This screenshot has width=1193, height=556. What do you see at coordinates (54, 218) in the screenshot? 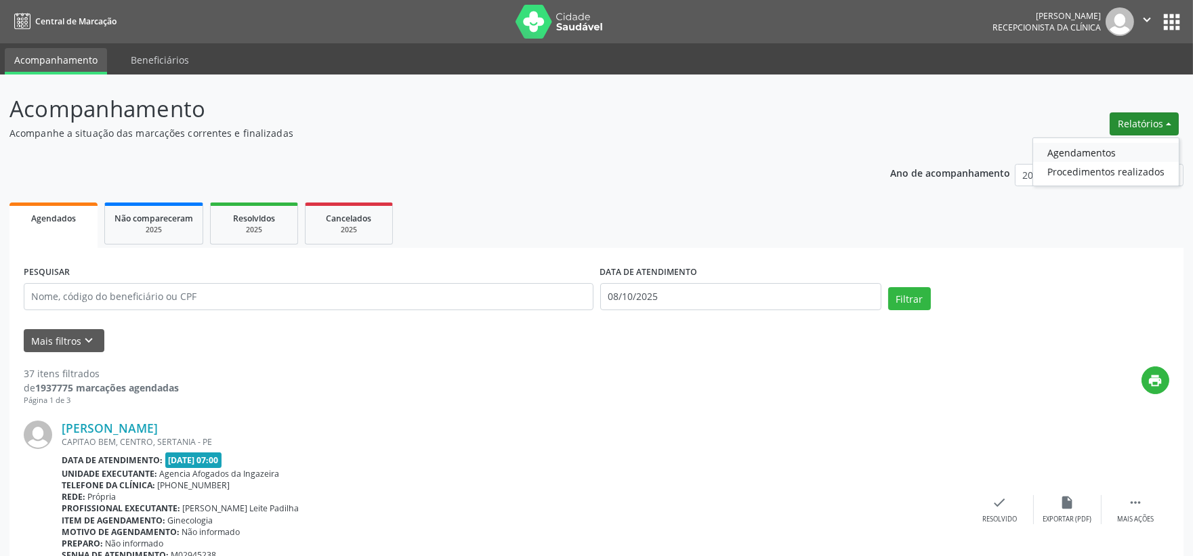
I see `span: Agendados` at bounding box center [54, 218].